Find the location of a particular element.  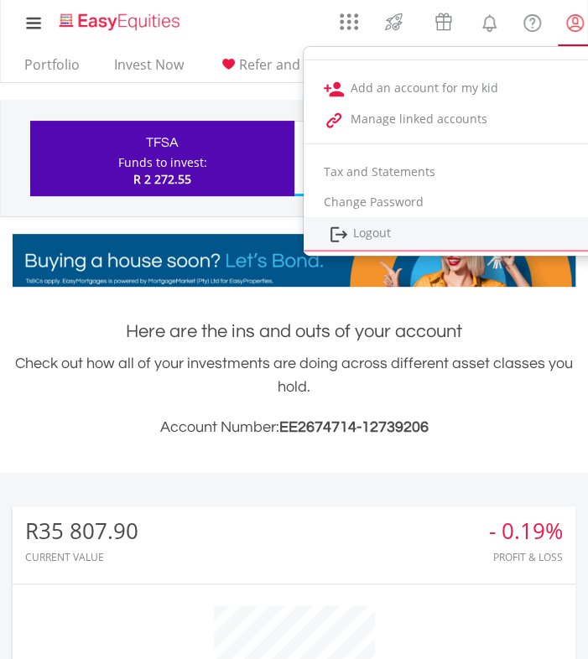

div: Profit & Loss is located at coordinates (526, 557).